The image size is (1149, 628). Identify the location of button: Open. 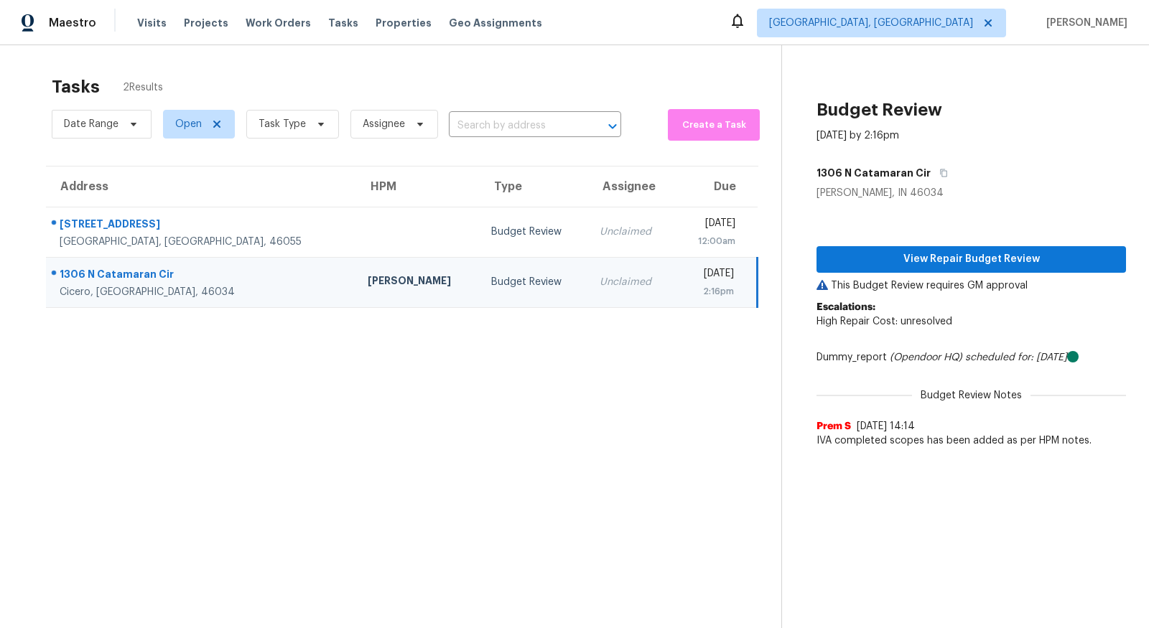
(613, 126).